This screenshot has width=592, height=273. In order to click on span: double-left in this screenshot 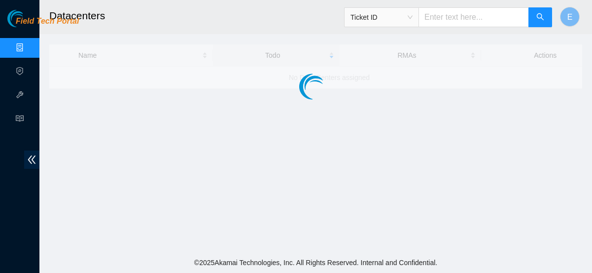, I will do `click(32, 159)`.